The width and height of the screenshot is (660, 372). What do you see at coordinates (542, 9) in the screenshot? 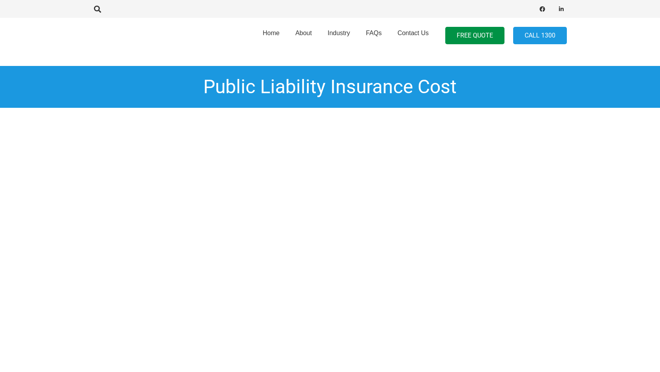
I see `a: Facebook` at bounding box center [542, 9].